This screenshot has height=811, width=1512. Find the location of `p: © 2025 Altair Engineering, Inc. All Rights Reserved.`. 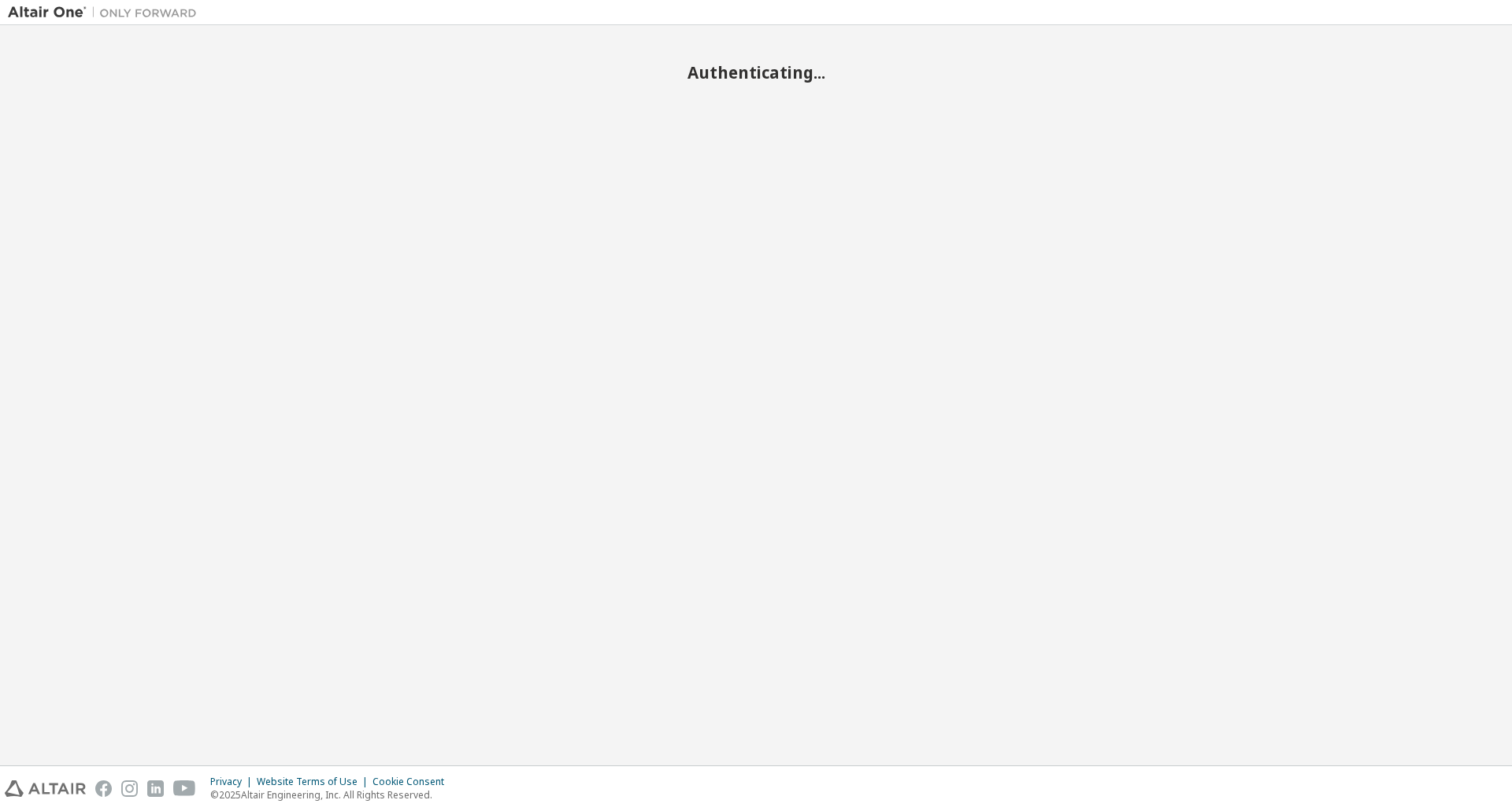

p: © 2025 Altair Engineering, Inc. All Rights Reserved. is located at coordinates (331, 795).